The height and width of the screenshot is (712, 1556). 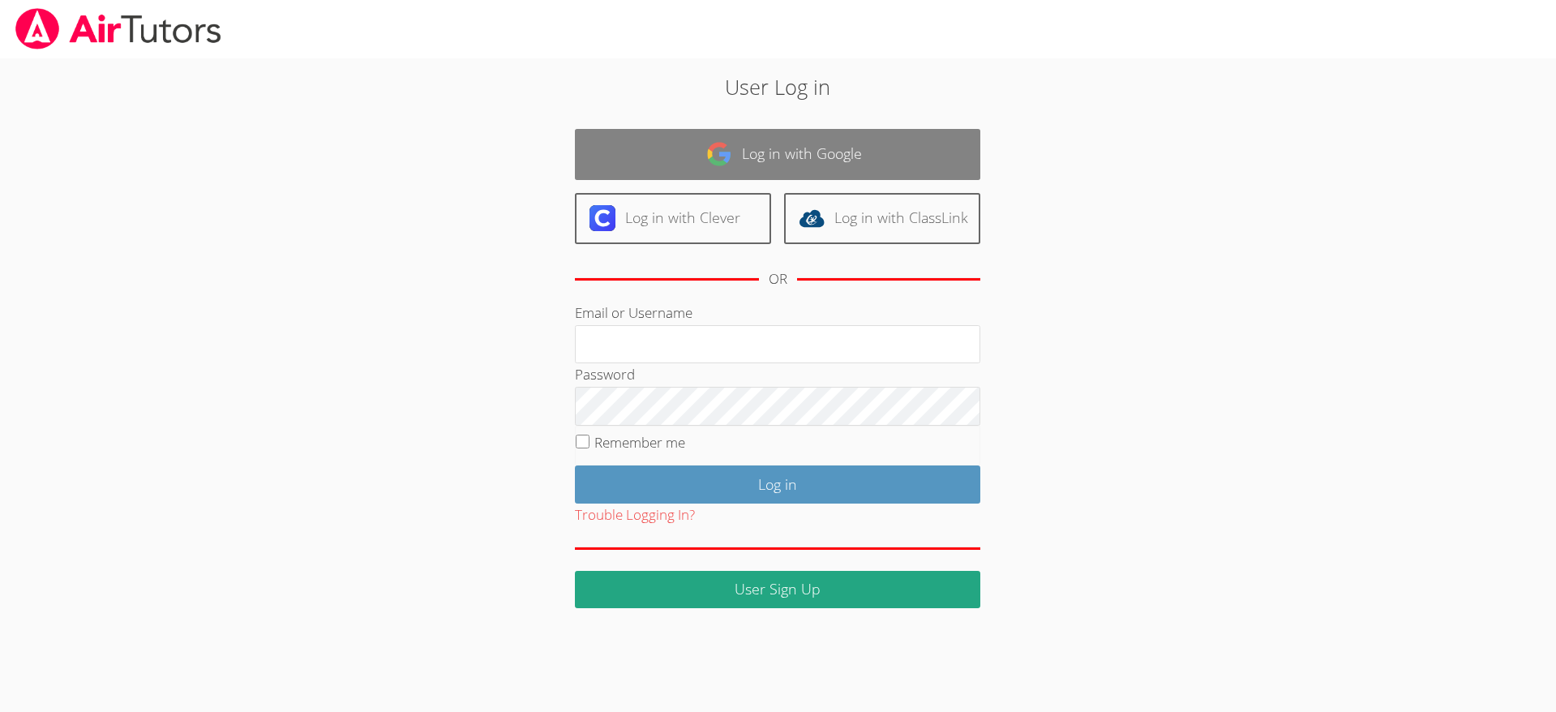 I want to click on label: Email or Username, so click(x=633, y=312).